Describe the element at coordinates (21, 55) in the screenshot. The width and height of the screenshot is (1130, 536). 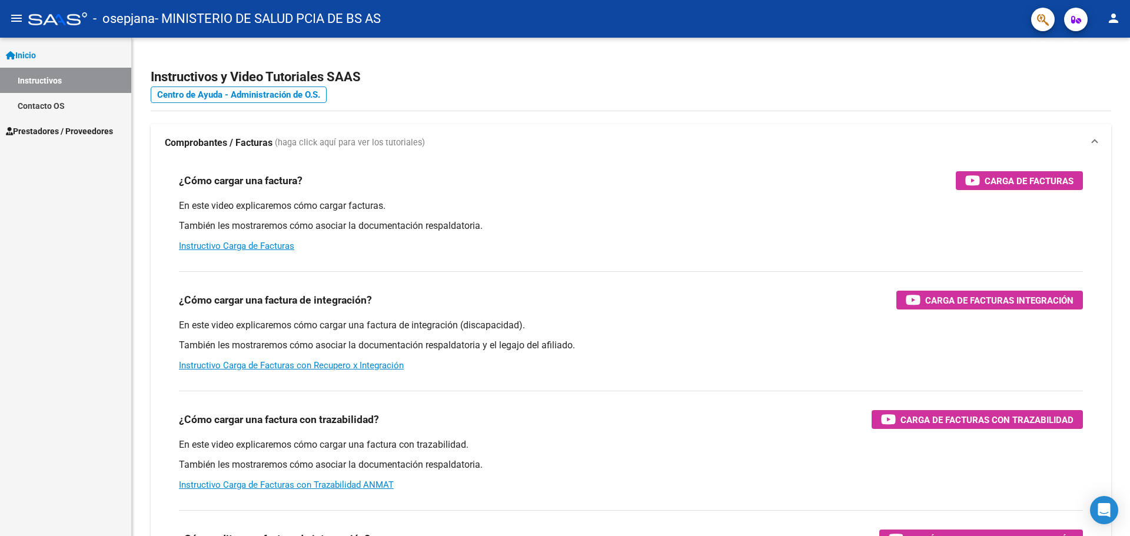
I see `span: Inicio` at that location.